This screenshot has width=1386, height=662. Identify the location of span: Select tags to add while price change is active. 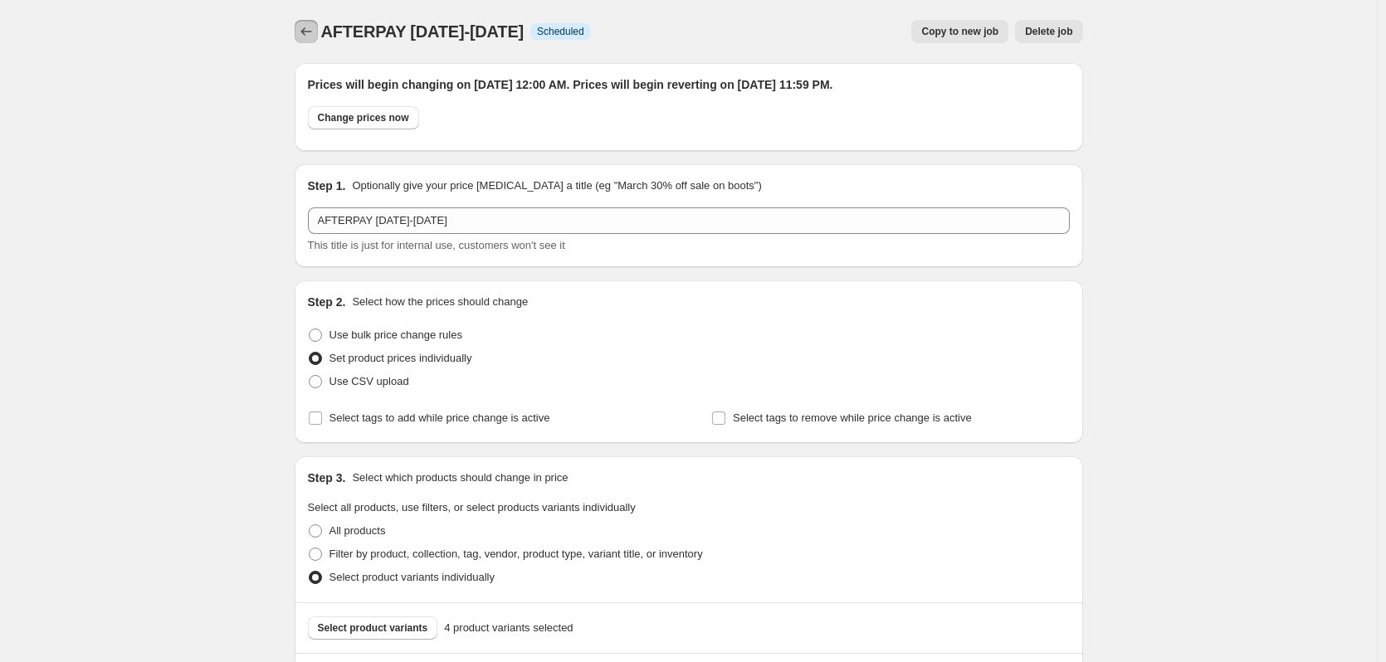
(440, 418).